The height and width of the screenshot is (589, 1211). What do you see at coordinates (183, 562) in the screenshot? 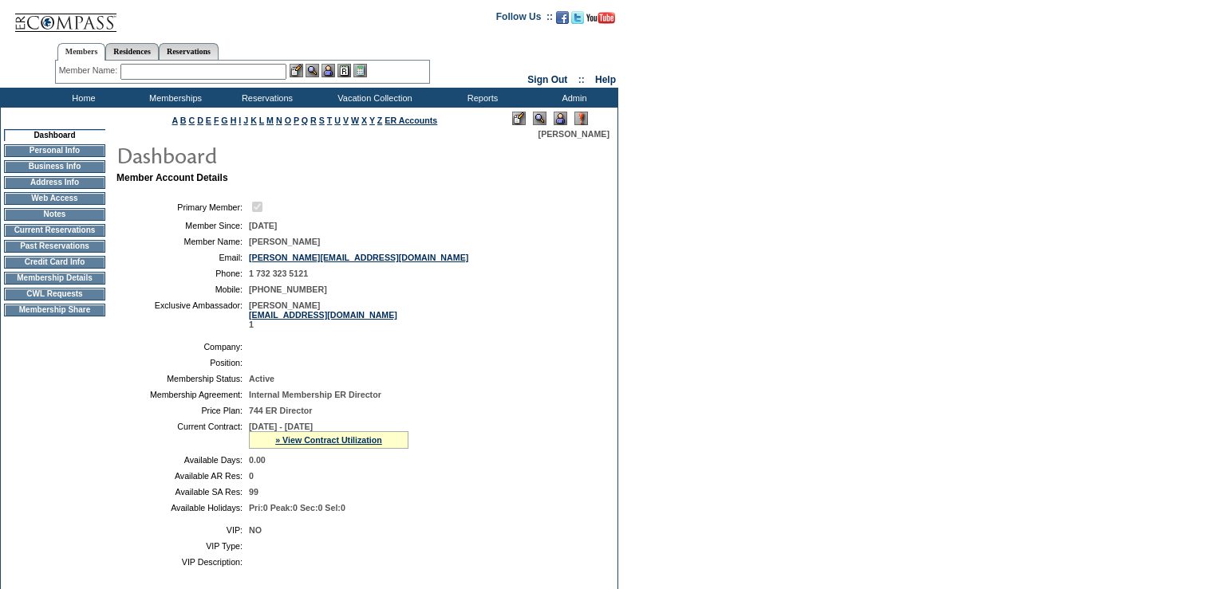
I see `td: VIP Description:` at bounding box center [183, 562].